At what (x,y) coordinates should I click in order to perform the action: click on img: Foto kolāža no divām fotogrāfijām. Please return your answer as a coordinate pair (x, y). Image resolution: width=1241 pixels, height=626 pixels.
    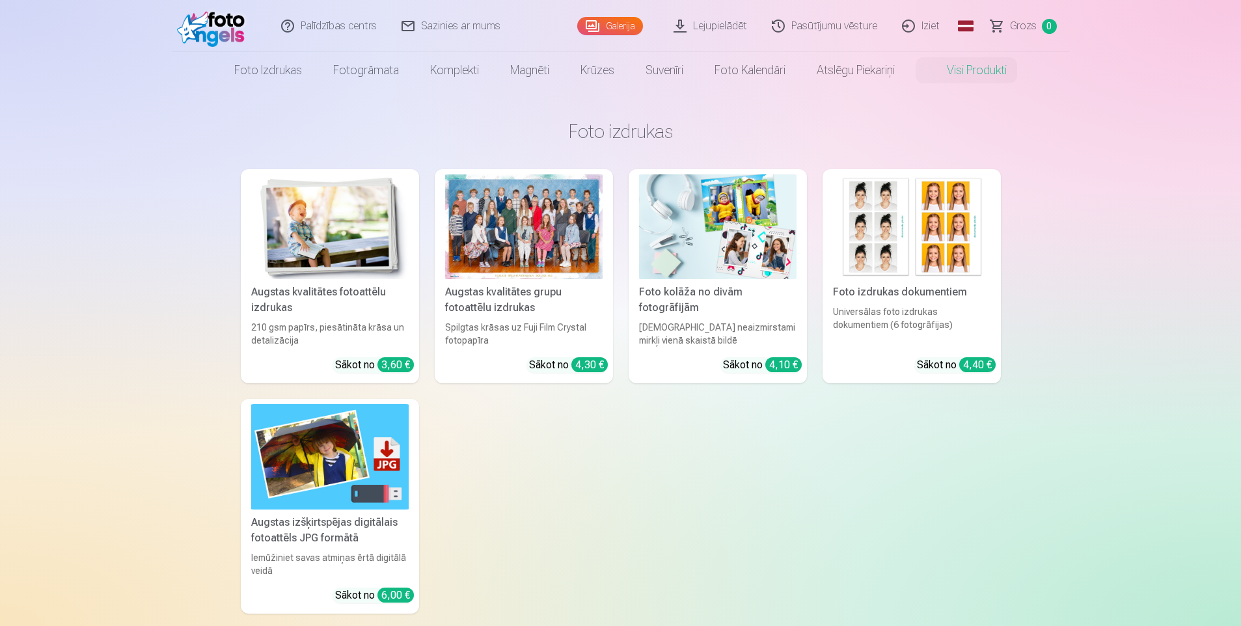
    Looking at the image, I should click on (718, 226).